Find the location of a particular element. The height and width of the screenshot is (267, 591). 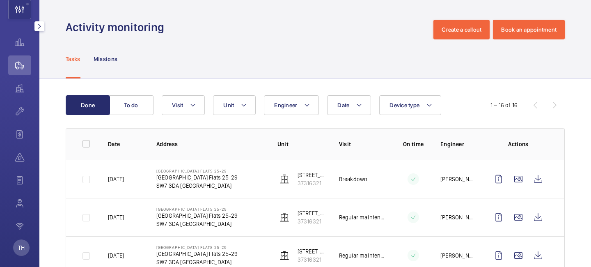

span: Unit is located at coordinates (229, 105).